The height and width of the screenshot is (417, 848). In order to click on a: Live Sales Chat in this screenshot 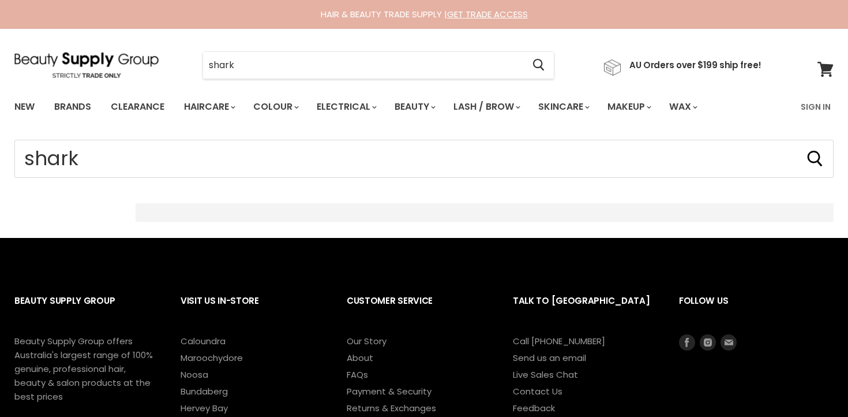, I will do `click(545, 374)`.